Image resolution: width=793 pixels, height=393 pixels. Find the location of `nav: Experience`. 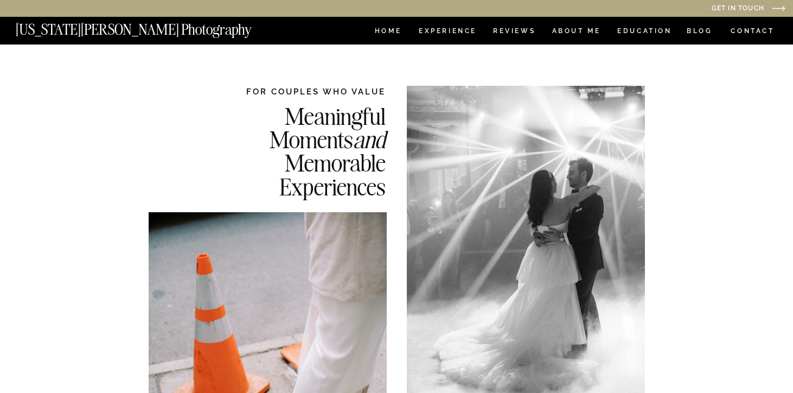

nav: Experience is located at coordinates (447, 32).